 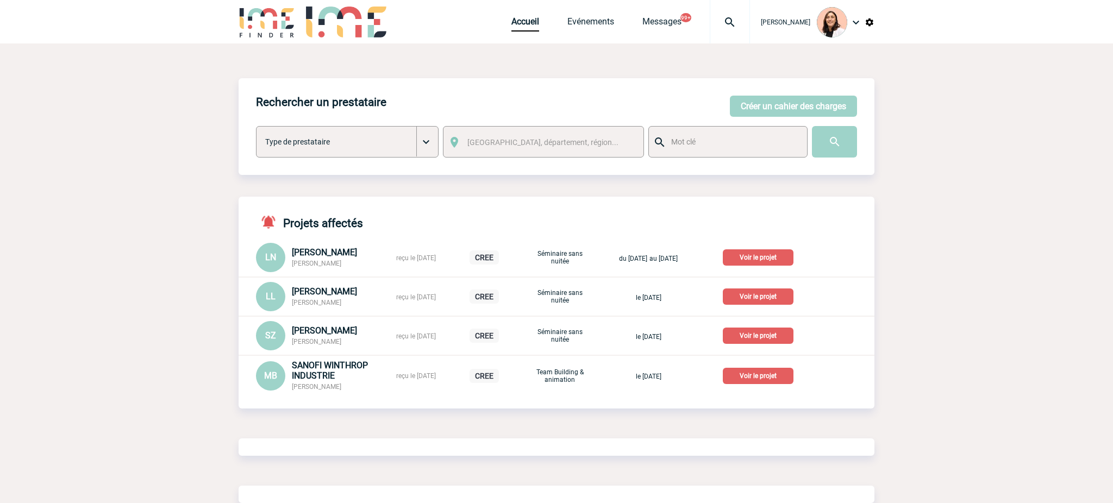 I want to click on span: LL, so click(x=271, y=296).